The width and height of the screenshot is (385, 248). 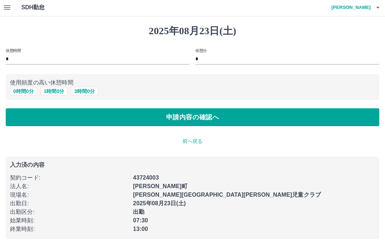 What do you see at coordinates (69, 196) in the screenshot?
I see `p: 現場名 :` at bounding box center [69, 196].